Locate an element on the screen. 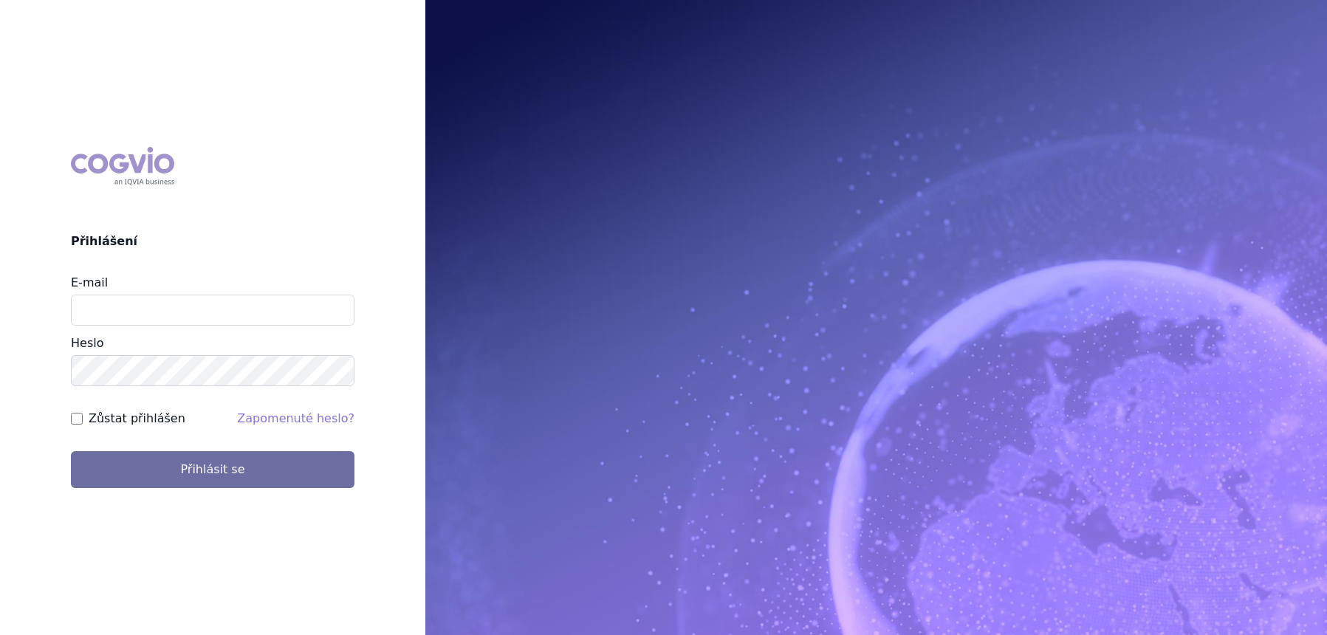 This screenshot has width=1327, height=635. div: COGVIO is located at coordinates (123, 166).